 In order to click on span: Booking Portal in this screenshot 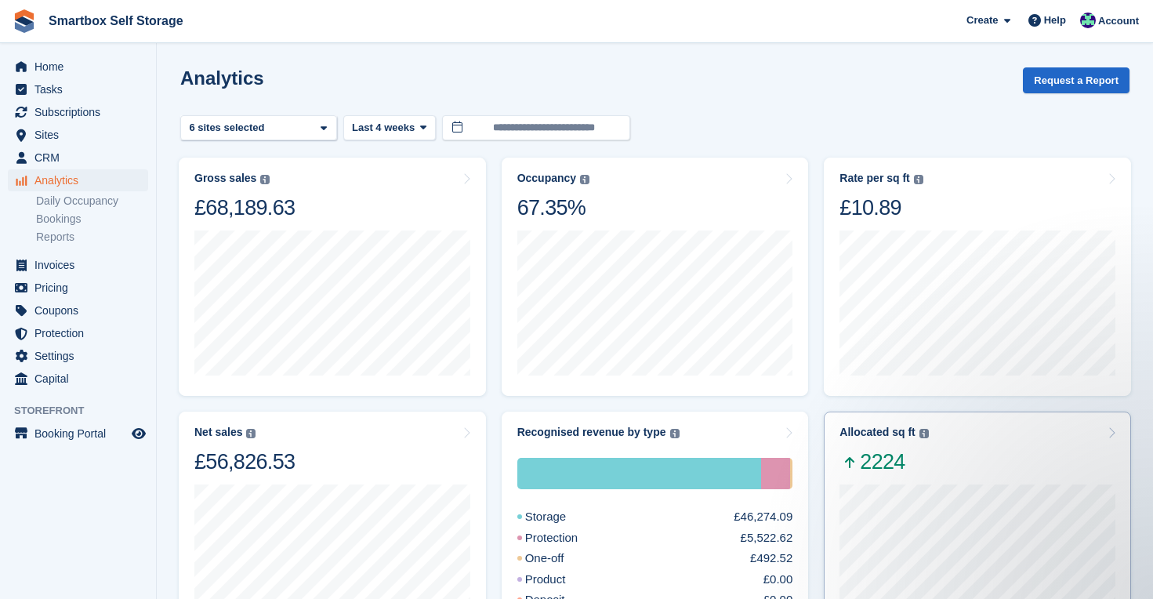, I will do `click(82, 433)`.